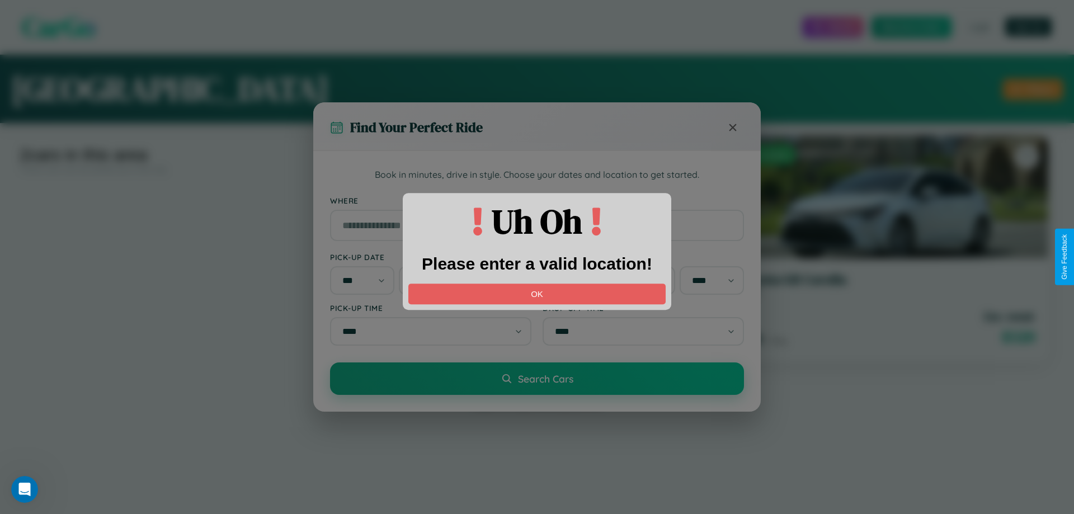 Image resolution: width=1074 pixels, height=514 pixels. I want to click on p: Book in minutes, drive in style. Choose your dates and location to get started., so click(537, 175).